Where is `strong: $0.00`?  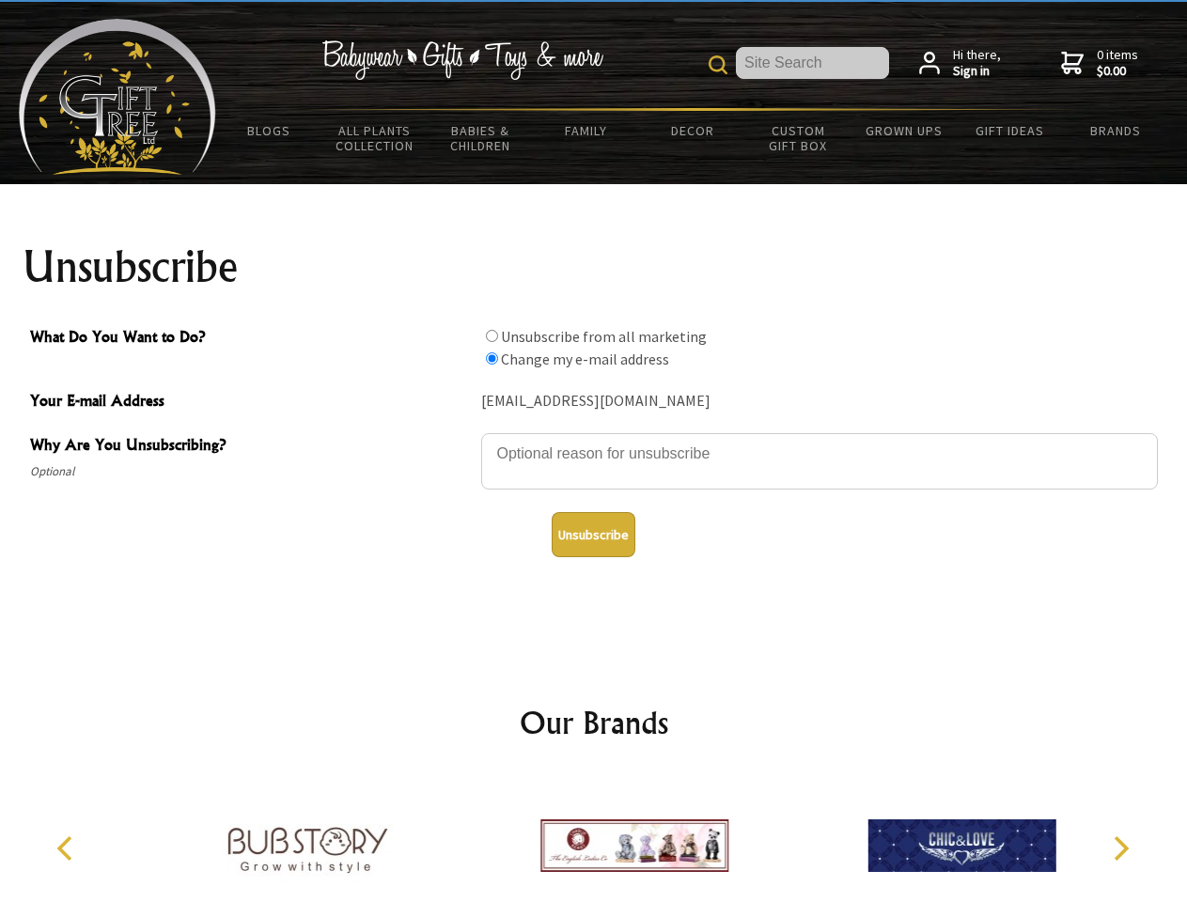 strong: $0.00 is located at coordinates (1117, 71).